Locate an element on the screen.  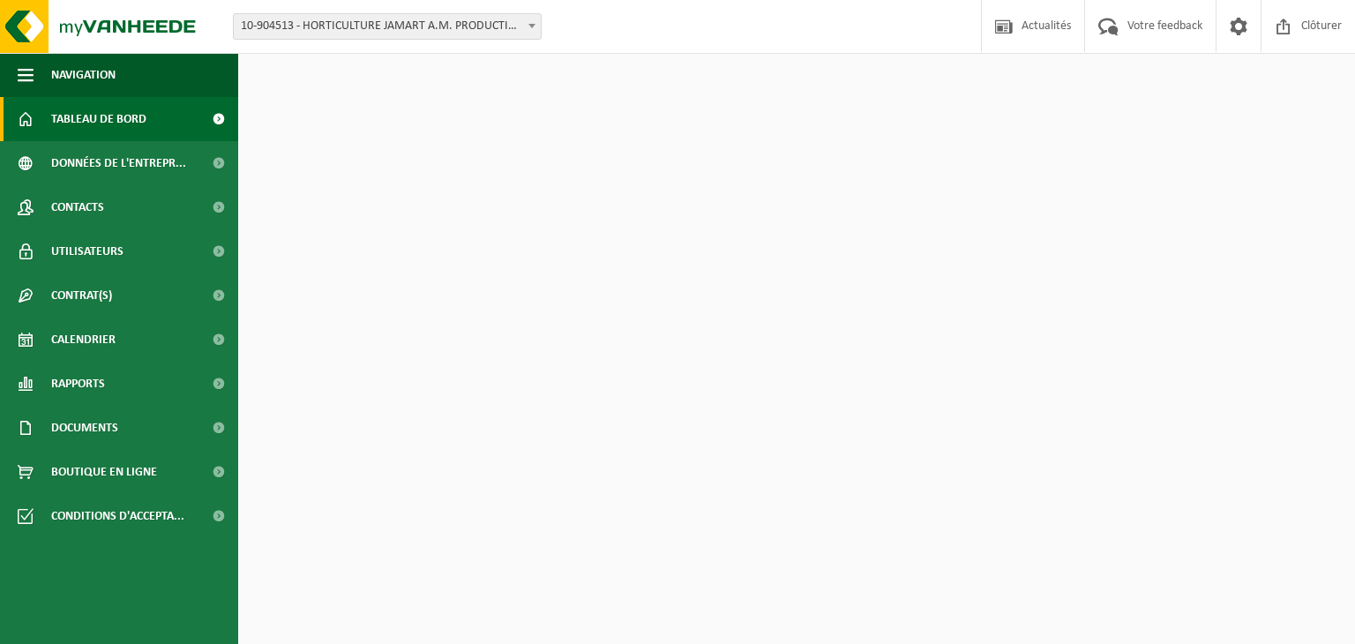
span: Contacts is located at coordinates (78, 207).